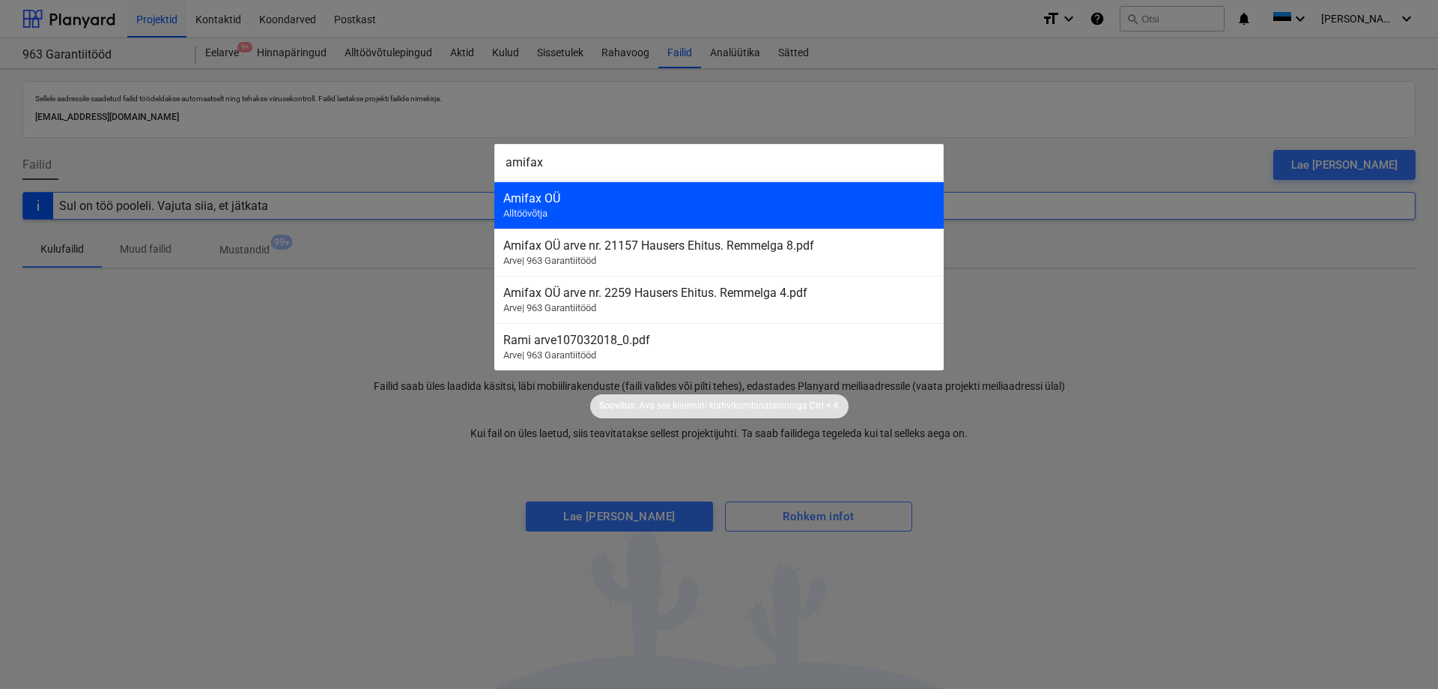 This screenshot has height=689, width=1438. I want to click on p: Soovitus:, so click(618, 405).